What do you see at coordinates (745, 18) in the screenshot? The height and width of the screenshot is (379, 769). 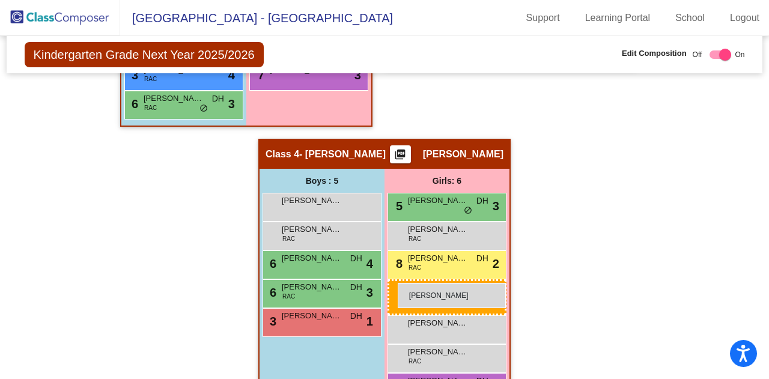 I see `a: Logout` at bounding box center [745, 18].